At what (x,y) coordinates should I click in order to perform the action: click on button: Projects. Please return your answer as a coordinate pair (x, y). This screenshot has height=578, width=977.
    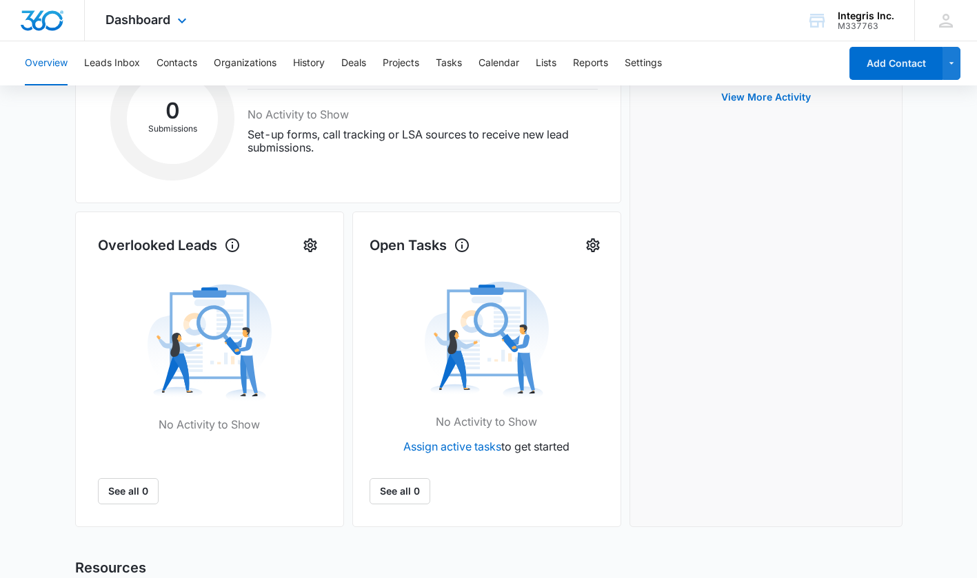
    Looking at the image, I should click on (400, 63).